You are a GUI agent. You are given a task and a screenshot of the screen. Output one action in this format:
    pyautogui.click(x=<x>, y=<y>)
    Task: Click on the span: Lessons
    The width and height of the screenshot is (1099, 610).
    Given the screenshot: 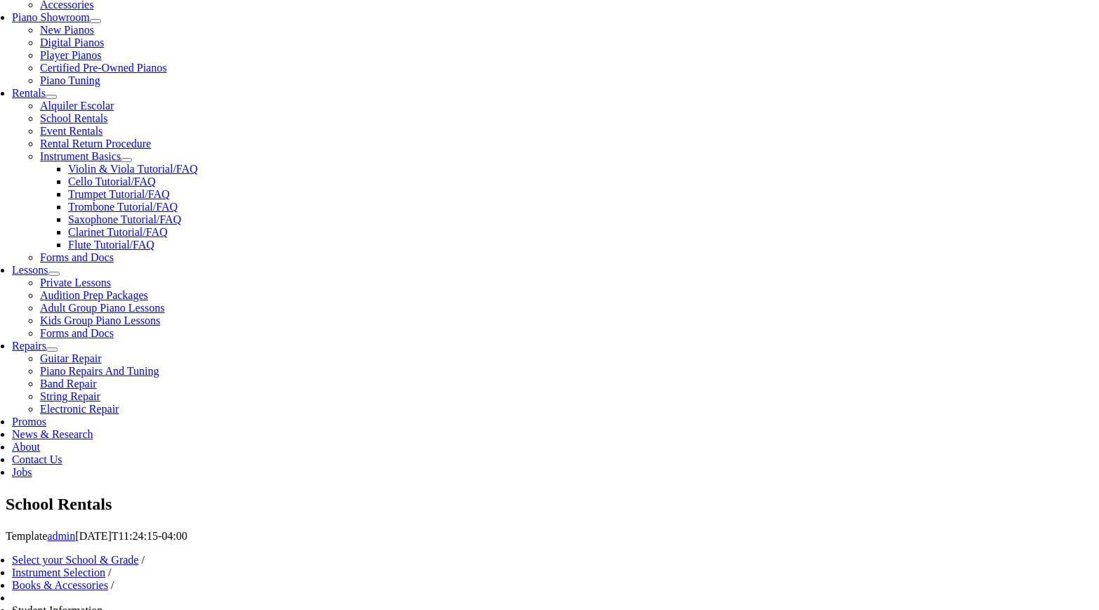 What is the action you would take?
    pyautogui.click(x=30, y=270)
    